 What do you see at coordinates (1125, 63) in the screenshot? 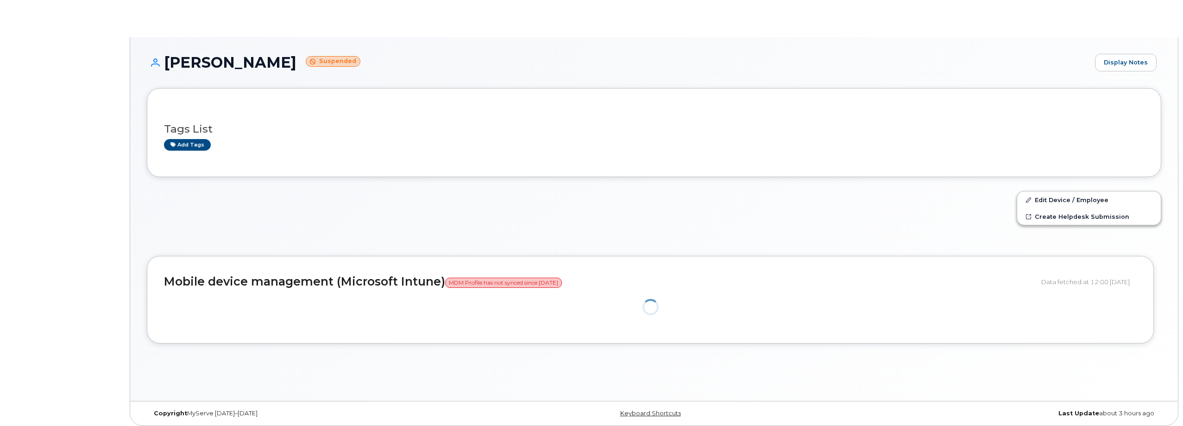
I see `a: Display Notes` at bounding box center [1125, 63].